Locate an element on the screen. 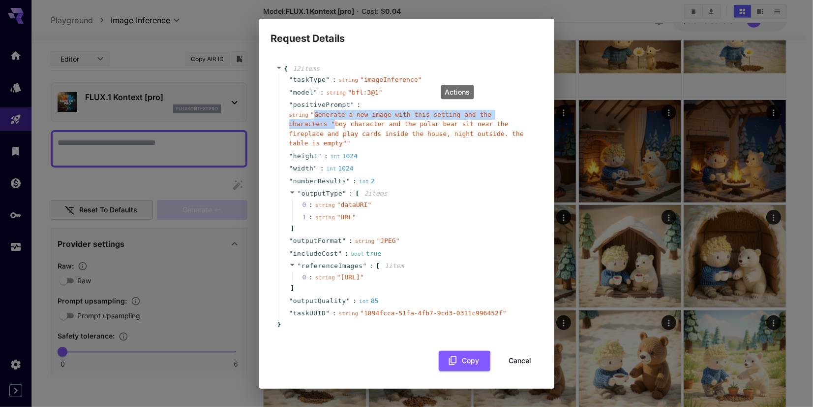  span: " dataURI " is located at coordinates (354, 204).